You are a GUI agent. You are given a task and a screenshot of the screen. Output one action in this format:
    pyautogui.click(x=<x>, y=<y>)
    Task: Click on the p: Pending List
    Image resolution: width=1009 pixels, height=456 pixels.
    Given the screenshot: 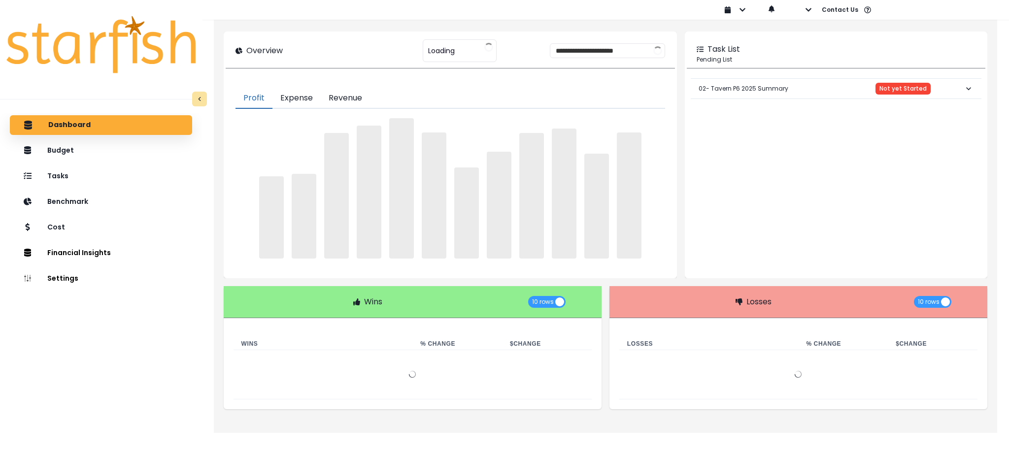 What is the action you would take?
    pyautogui.click(x=836, y=60)
    